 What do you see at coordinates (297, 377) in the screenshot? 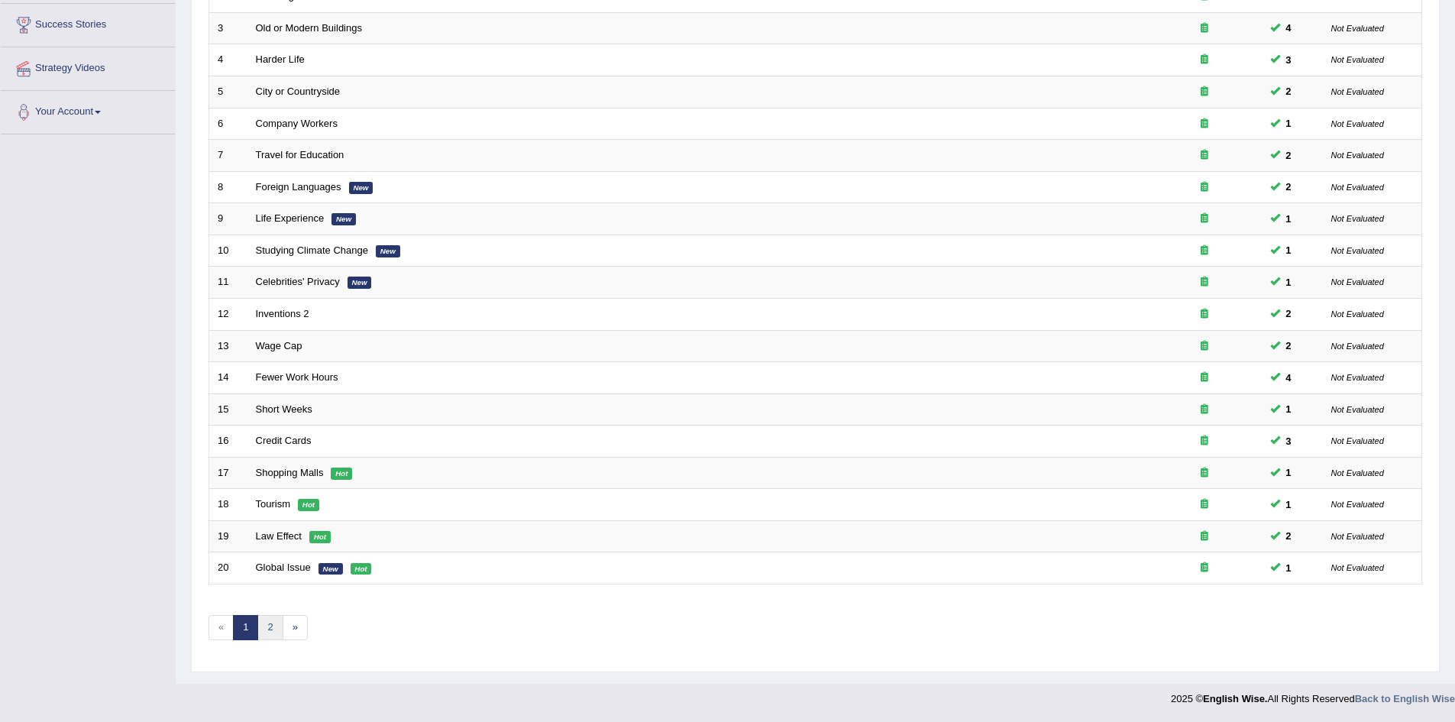
I see `a: Fewer Work Hours` at bounding box center [297, 377].